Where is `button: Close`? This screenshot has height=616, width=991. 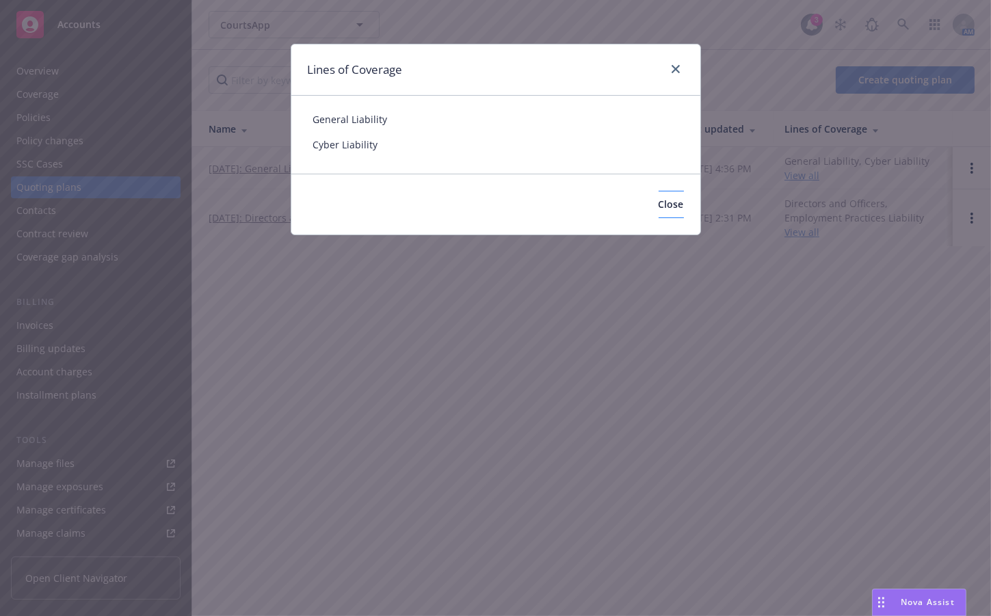 button: Close is located at coordinates (671, 205).